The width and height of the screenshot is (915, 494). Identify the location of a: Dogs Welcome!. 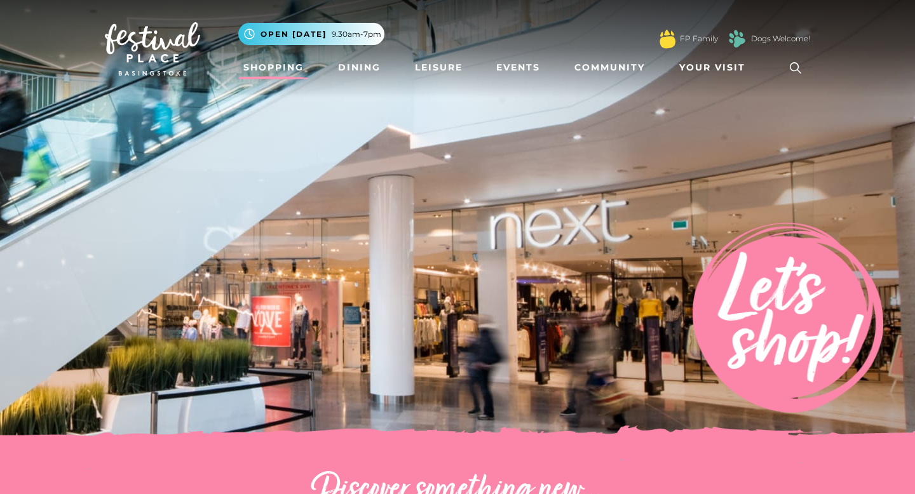
(780, 39).